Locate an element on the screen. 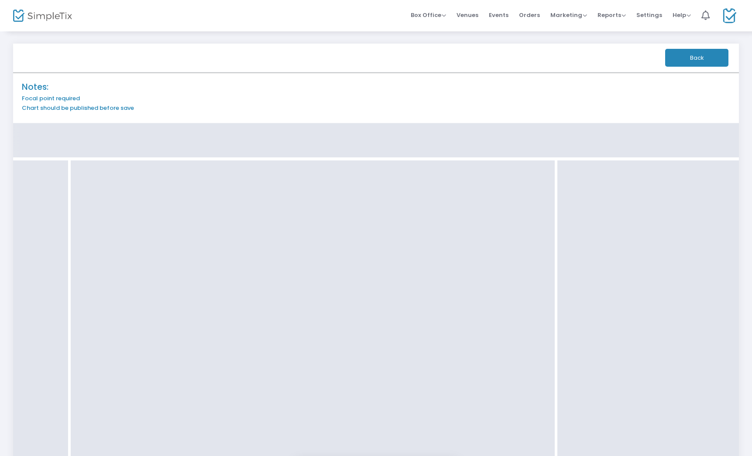 The image size is (752, 456). span: Settings is located at coordinates (649, 15).